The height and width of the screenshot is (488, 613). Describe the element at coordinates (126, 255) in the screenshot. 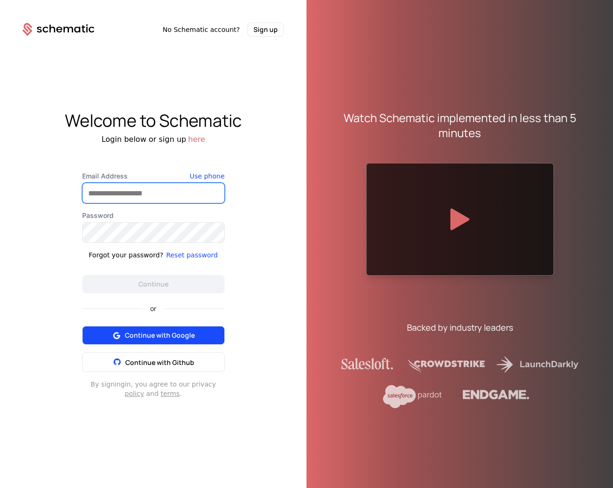

I see `div: Forgot your password?` at that location.